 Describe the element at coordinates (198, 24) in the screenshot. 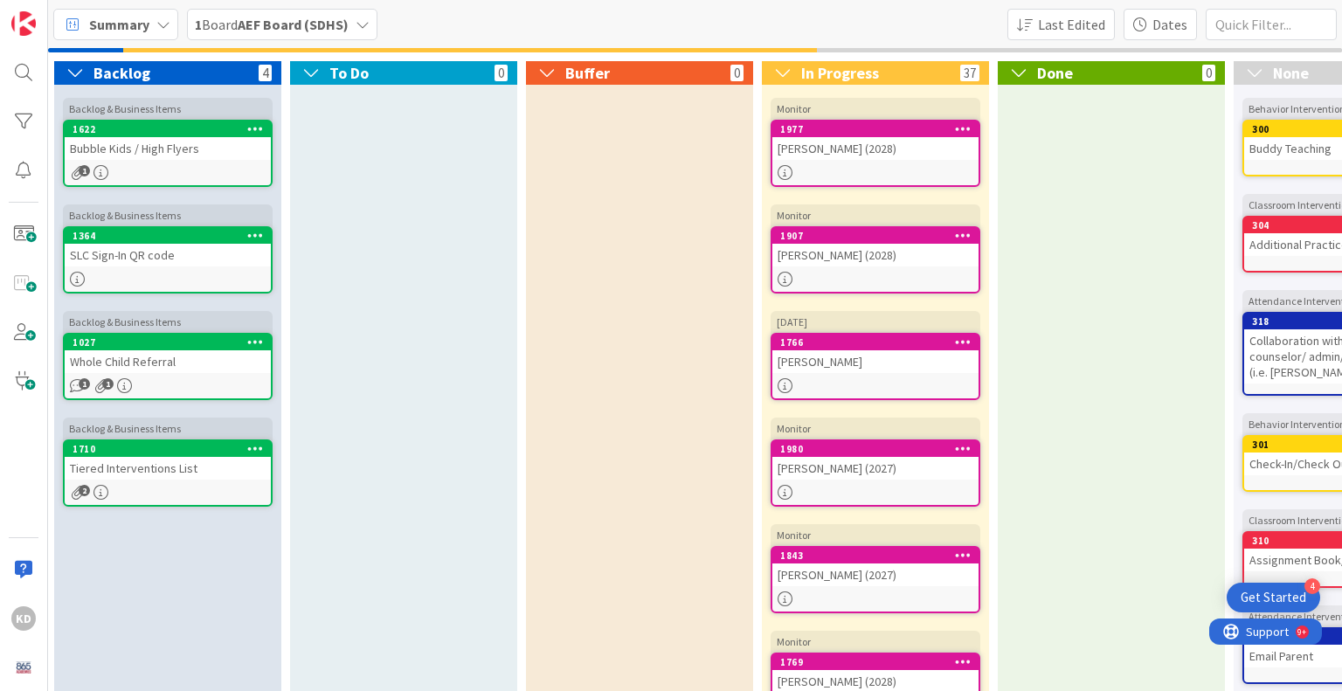

I see `b: 1` at that location.